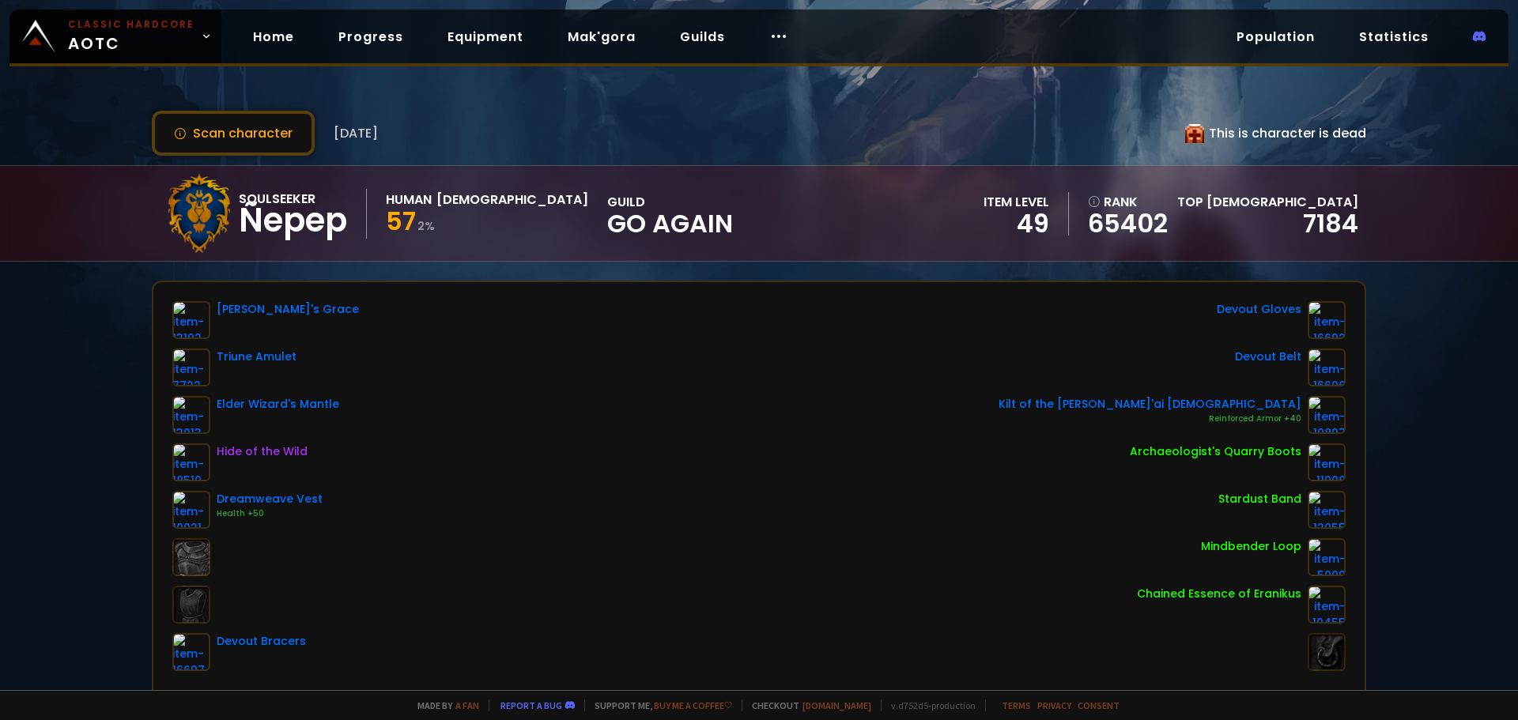  Describe the element at coordinates (191, 510) in the screenshot. I see `img: item-10021` at that location.